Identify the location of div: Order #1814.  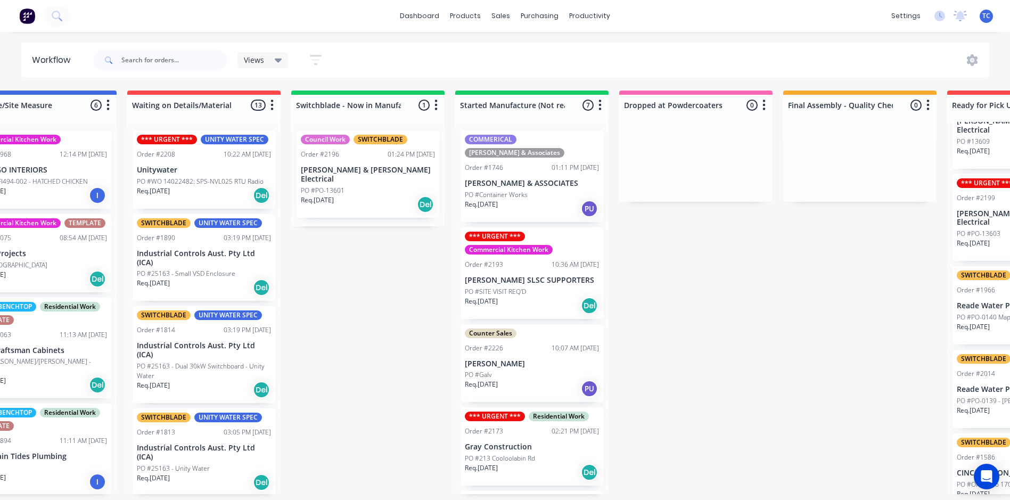
(156, 330).